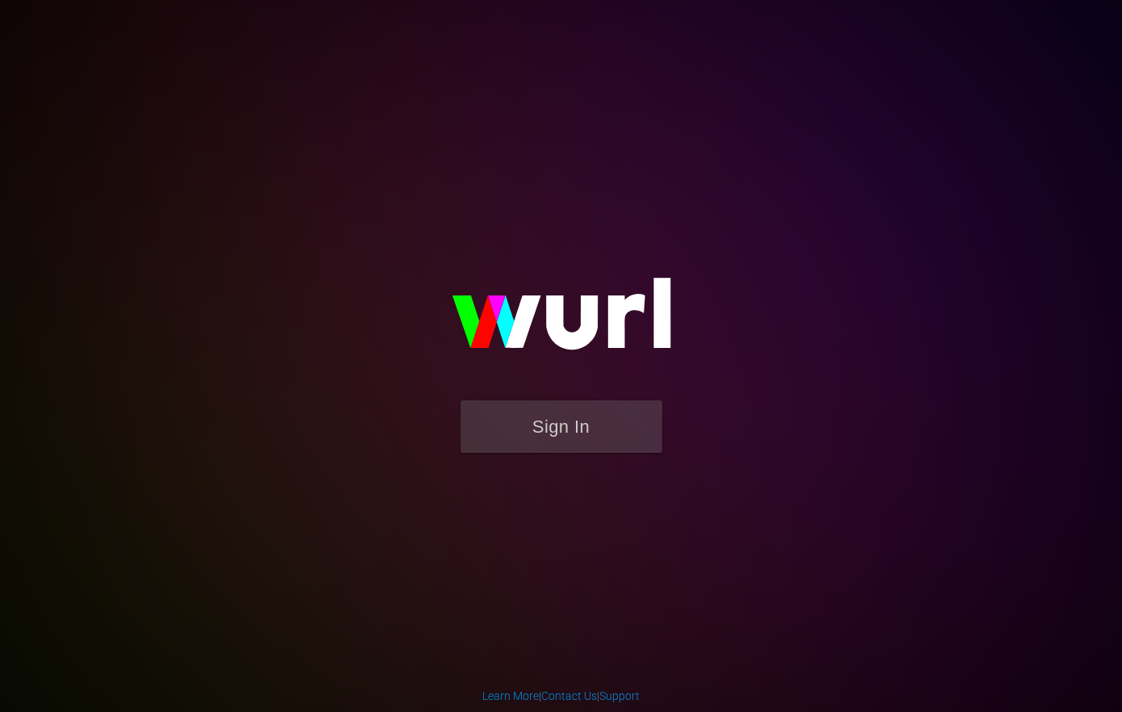  Describe the element at coordinates (562, 426) in the screenshot. I see `button: Sign In` at that location.